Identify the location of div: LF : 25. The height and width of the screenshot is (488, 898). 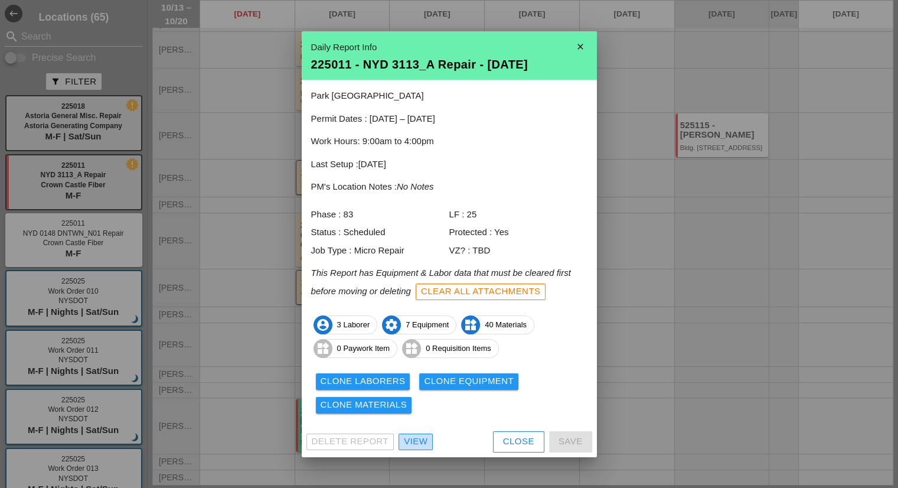
(518, 214).